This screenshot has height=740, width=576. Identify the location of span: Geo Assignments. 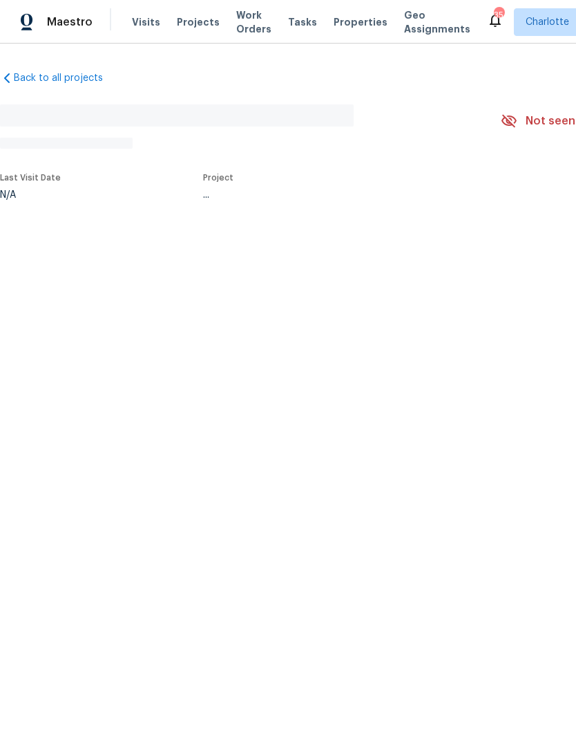
(438, 22).